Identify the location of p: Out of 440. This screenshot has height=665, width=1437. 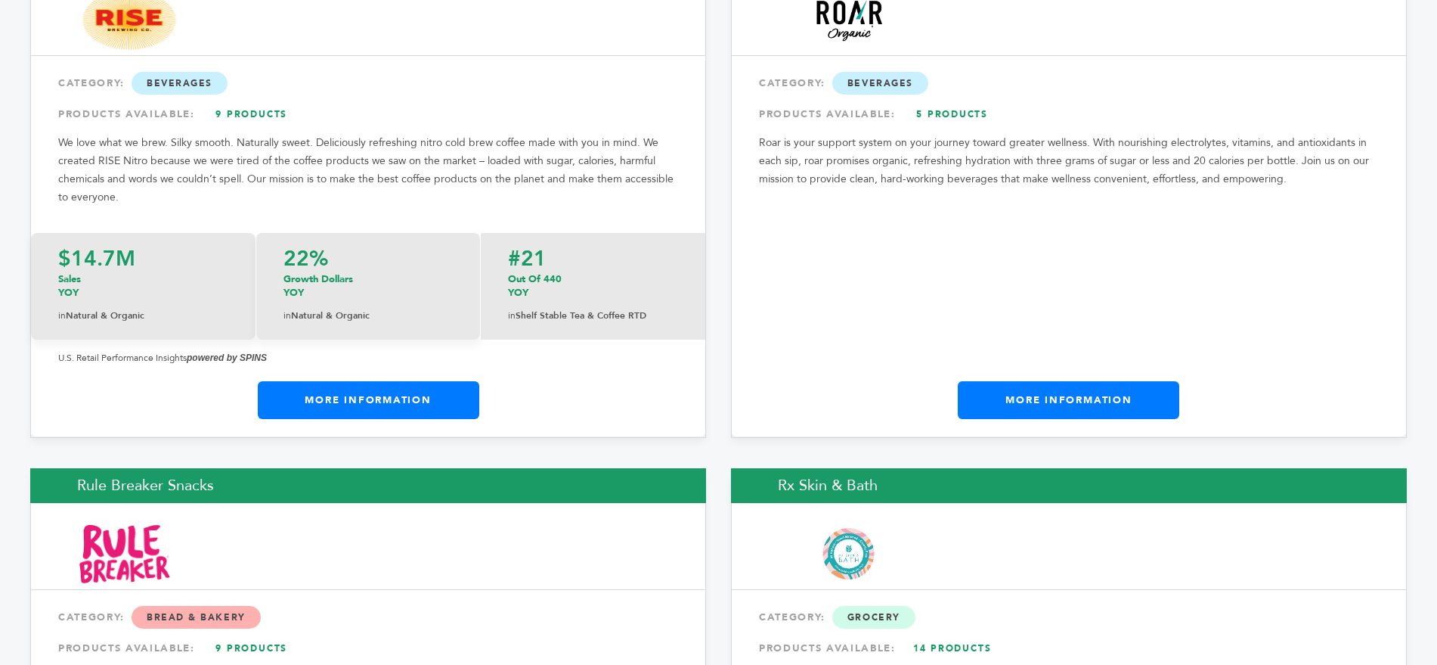
(593, 286).